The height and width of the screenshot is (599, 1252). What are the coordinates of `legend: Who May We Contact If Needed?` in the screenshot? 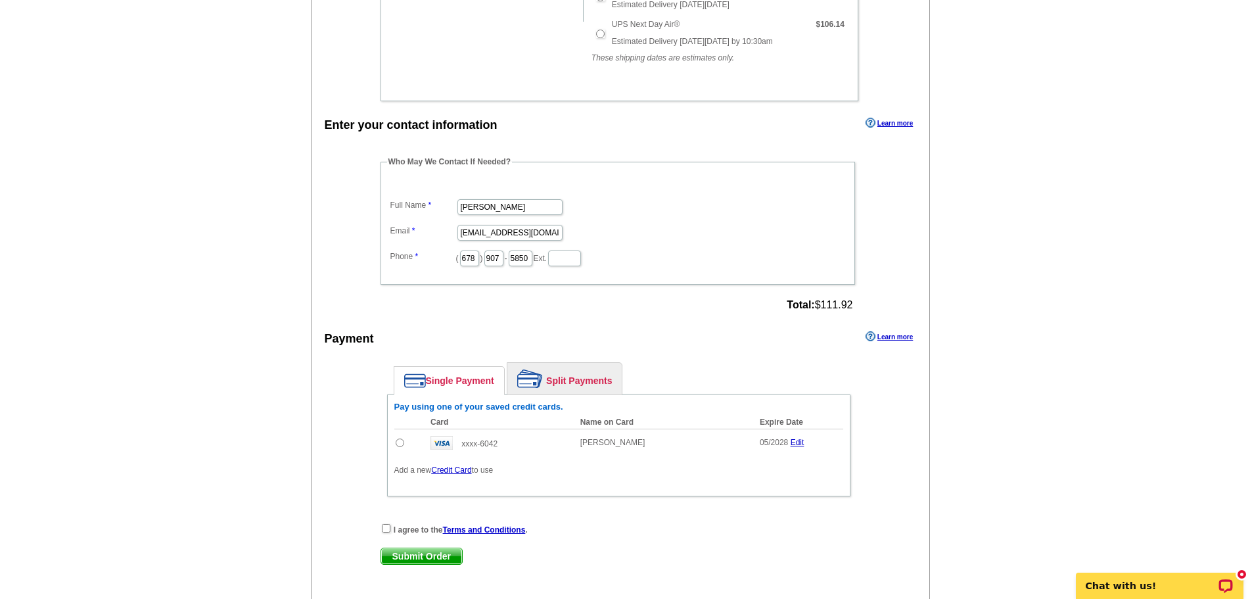 It's located at (450, 162).